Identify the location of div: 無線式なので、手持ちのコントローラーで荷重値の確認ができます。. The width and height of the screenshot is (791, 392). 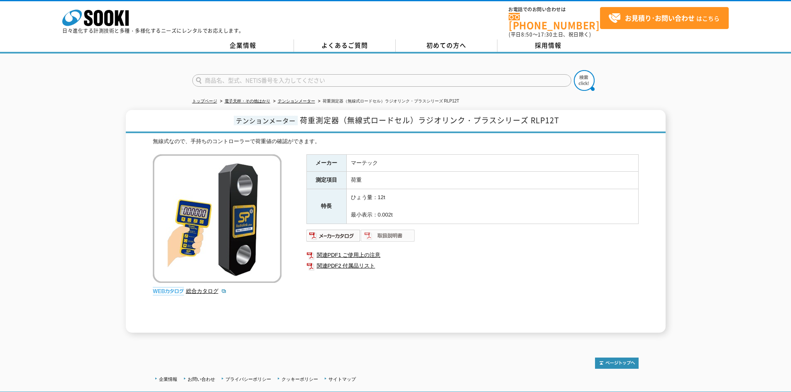
(396, 142).